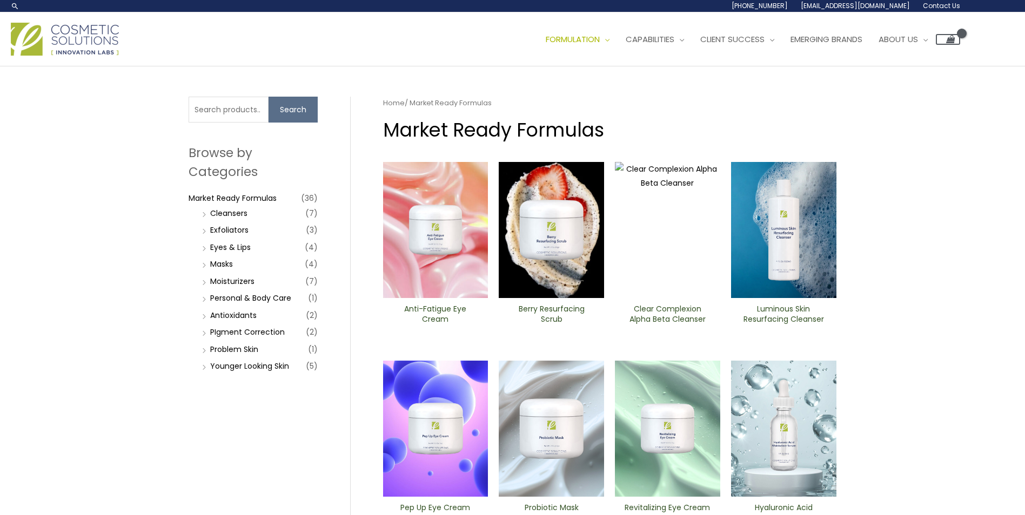 Image resolution: width=1025 pixels, height=515 pixels. Describe the element at coordinates (941, 5) in the screenshot. I see `span: Contact Us` at that location.